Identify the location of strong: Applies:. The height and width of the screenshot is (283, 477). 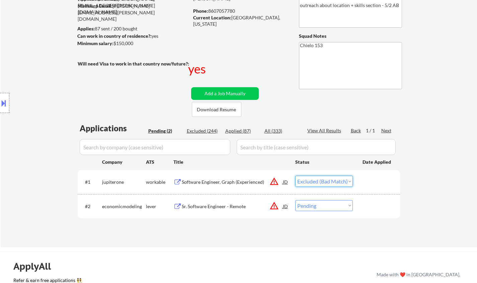
(86, 28).